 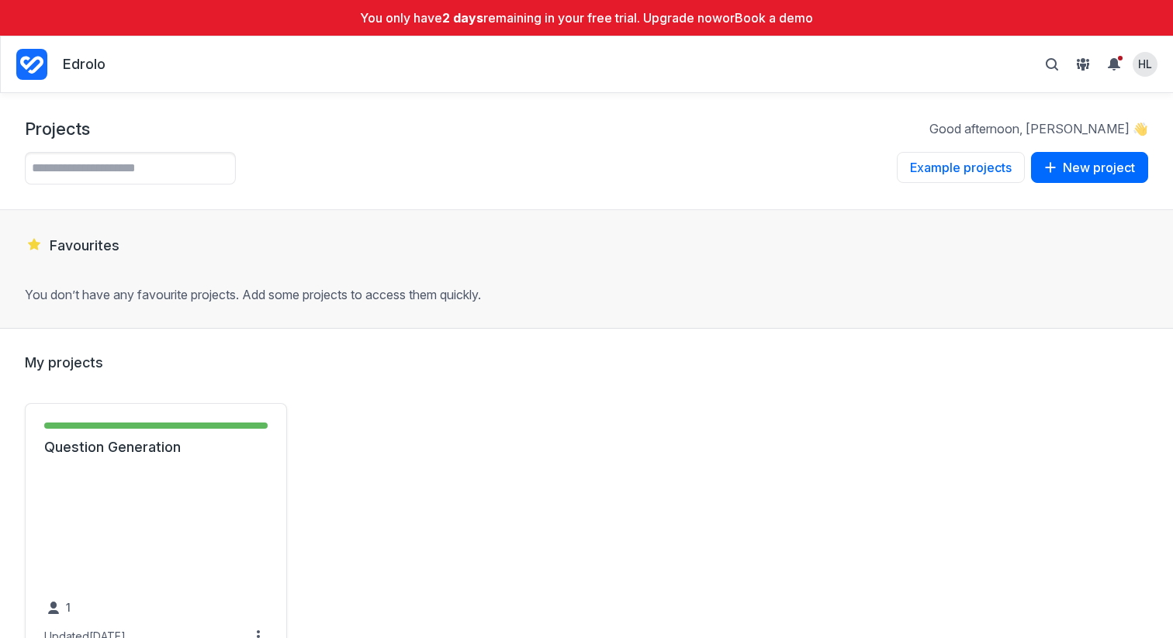 I want to click on p: Edrolo, so click(x=84, y=64).